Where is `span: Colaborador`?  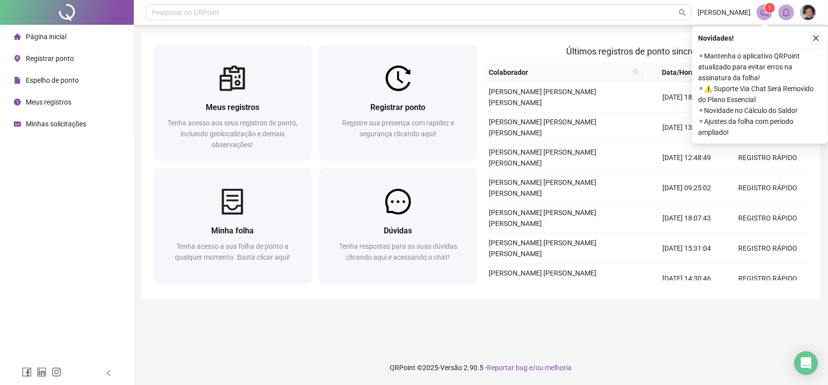
span: Colaborador is located at coordinates (559, 72).